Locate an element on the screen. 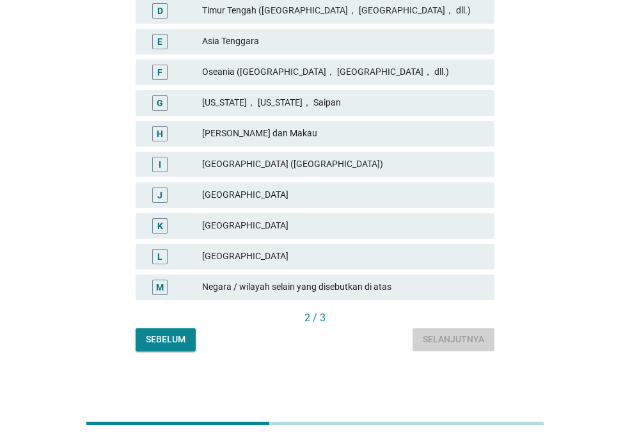  div: Negara / wilayah selain yang disebutkan di atas is located at coordinates (343, 287).